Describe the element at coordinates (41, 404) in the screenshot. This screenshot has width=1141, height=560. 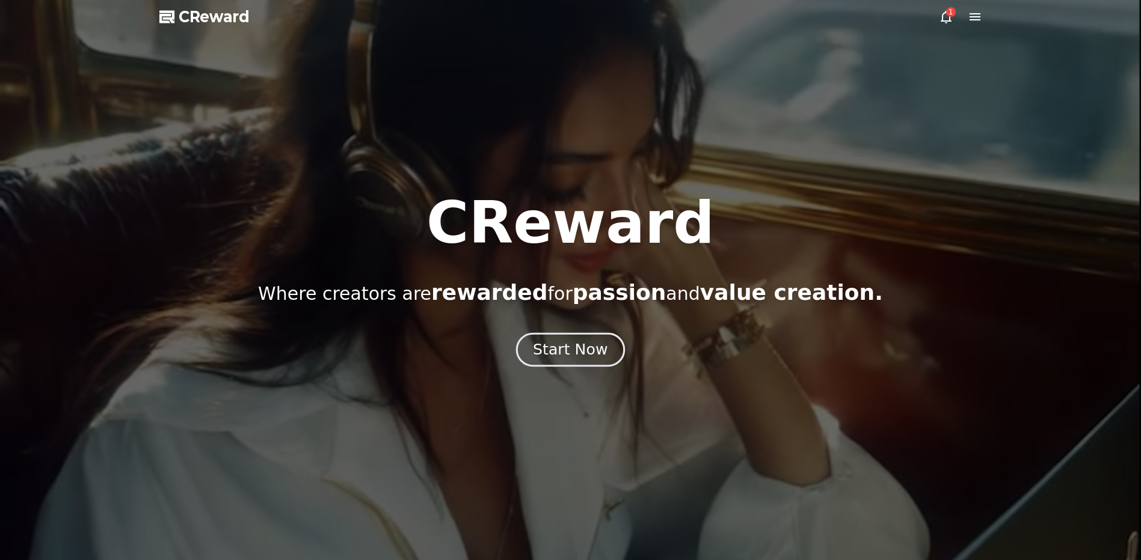
I see `span: Home` at that location.